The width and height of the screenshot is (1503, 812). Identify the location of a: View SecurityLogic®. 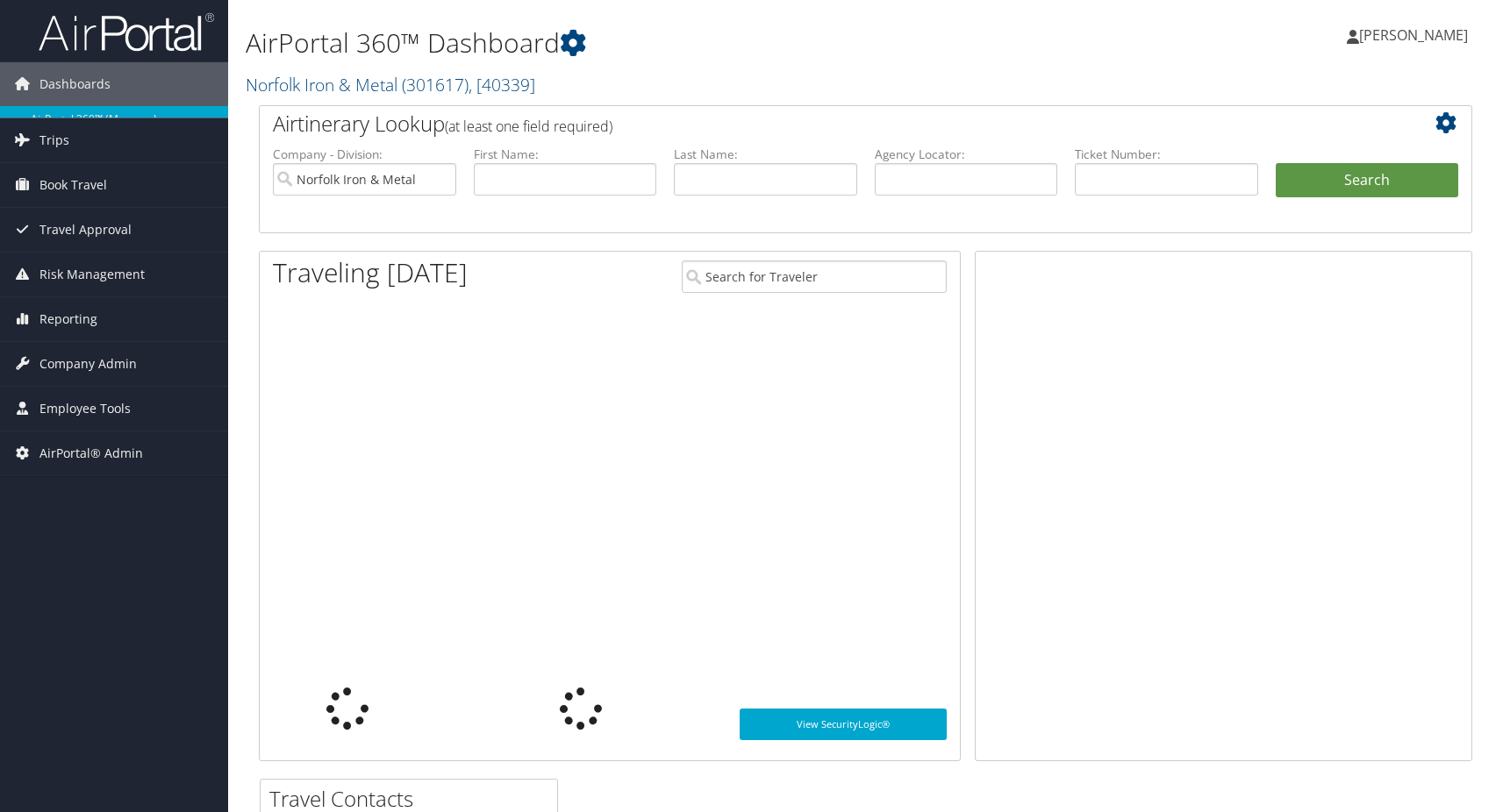
(843, 725).